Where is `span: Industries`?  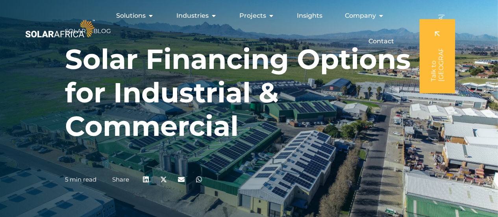 span: Industries is located at coordinates (192, 16).